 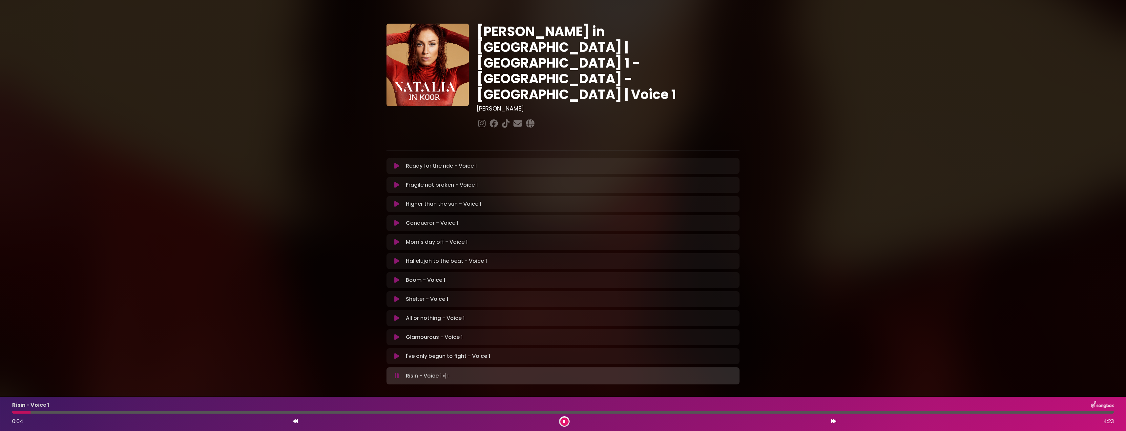 What do you see at coordinates (446, 261) in the screenshot?
I see `p: Hallelujah to the beat - Voice 1` at bounding box center [446, 261].